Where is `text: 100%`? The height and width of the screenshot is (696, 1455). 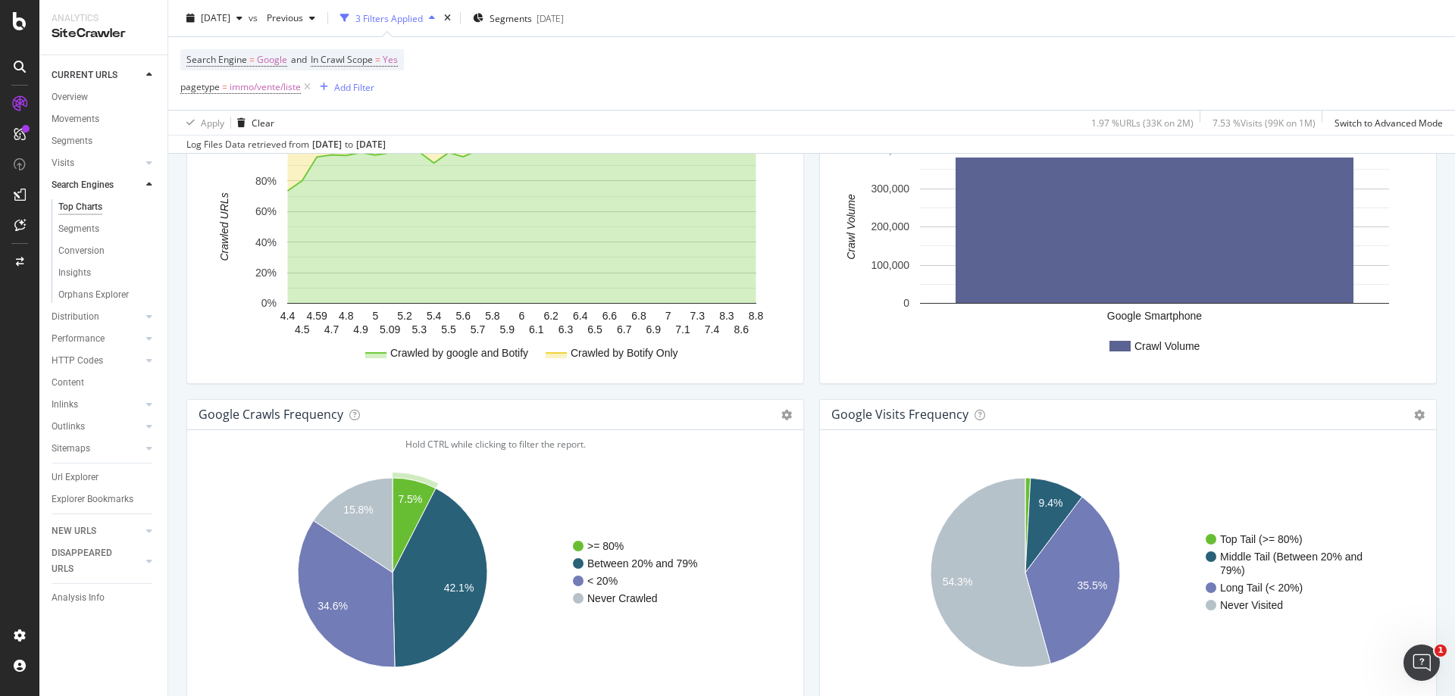
text: 100% is located at coordinates (263, 151).